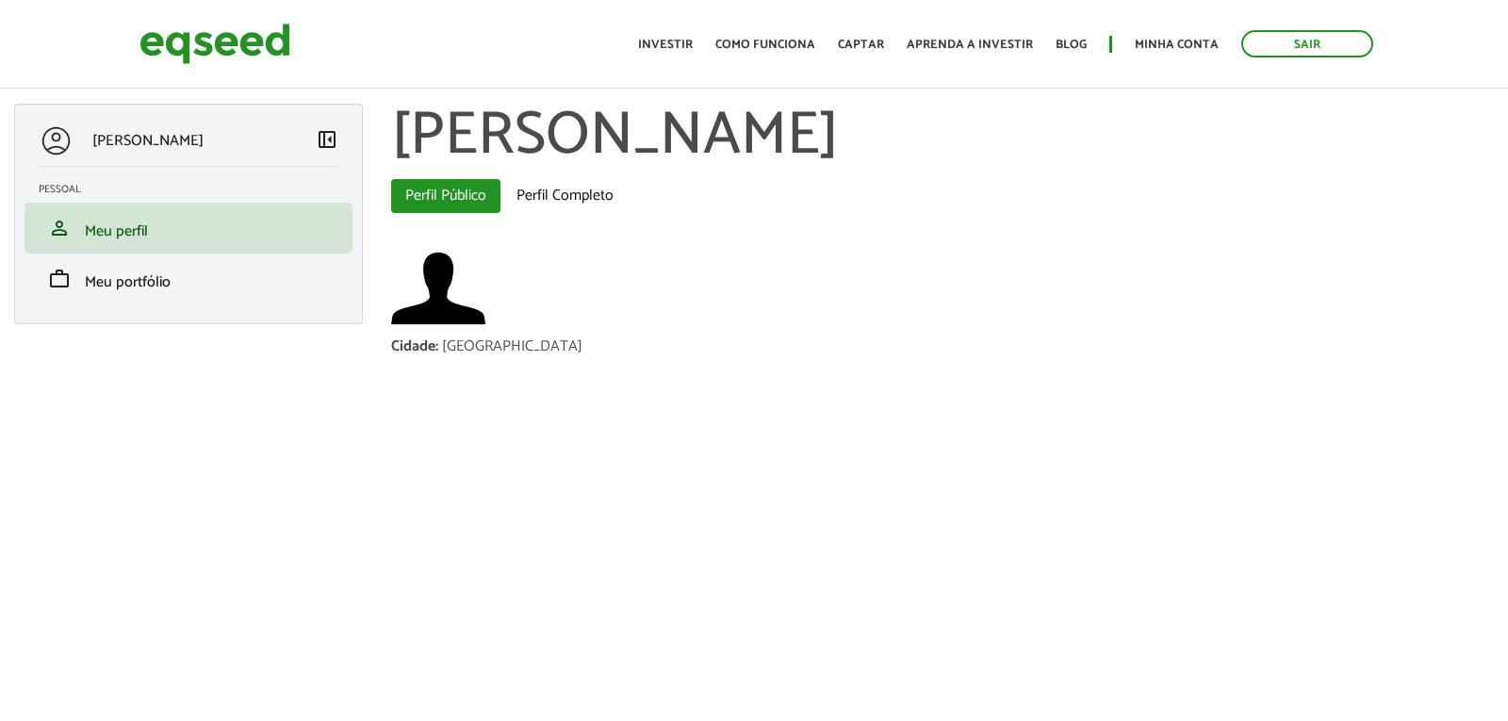 Image resolution: width=1508 pixels, height=721 pixels. I want to click on a: Investir, so click(665, 44).